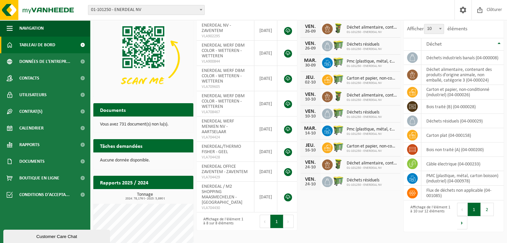 This screenshot has height=243, width=507. Describe the element at coordinates (310, 134) in the screenshot. I see `div: 14-10` at that location.